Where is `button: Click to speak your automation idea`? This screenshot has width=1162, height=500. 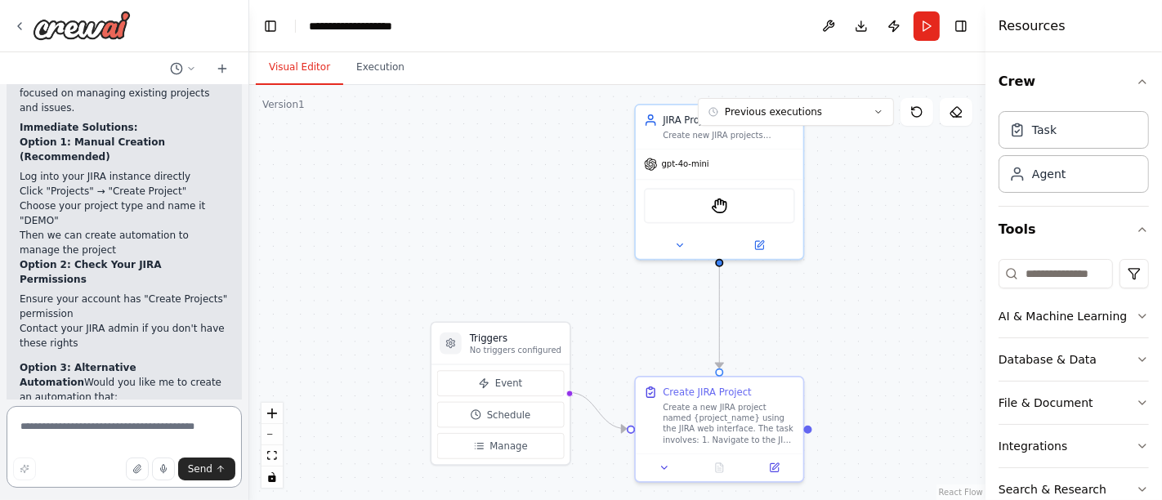
button: Click to speak your automation idea is located at coordinates (163, 469).